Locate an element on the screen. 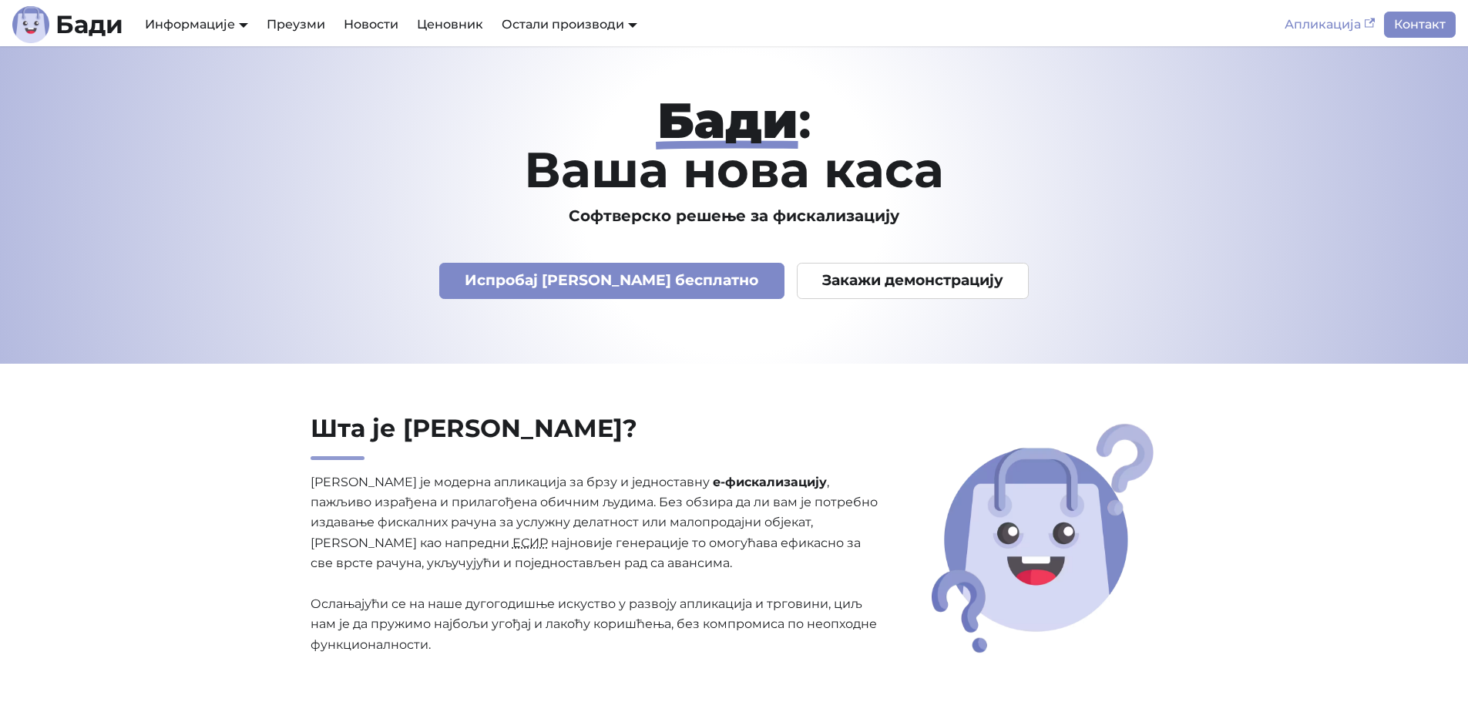 The image size is (1468, 702). strong: е-фискализацију is located at coordinates (770, 482).